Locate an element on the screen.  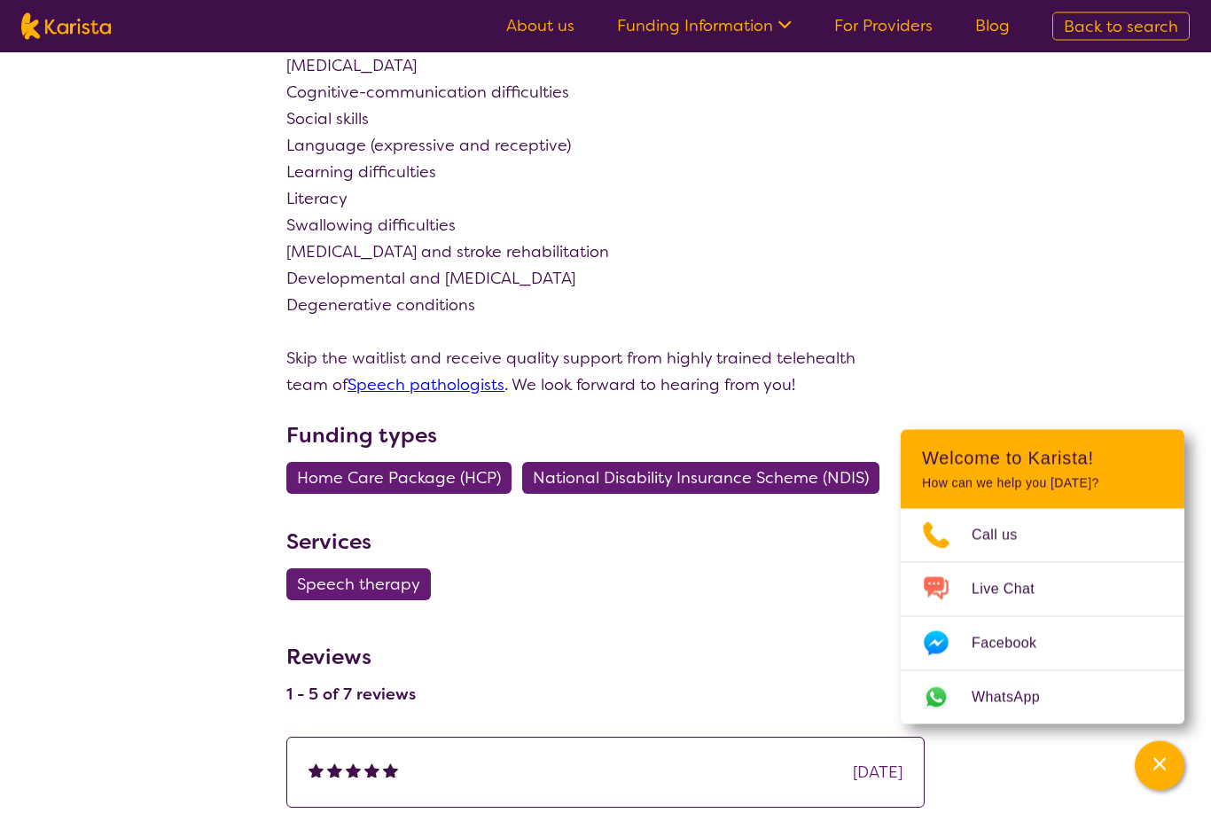
button: Channel Menu is located at coordinates (1159, 766).